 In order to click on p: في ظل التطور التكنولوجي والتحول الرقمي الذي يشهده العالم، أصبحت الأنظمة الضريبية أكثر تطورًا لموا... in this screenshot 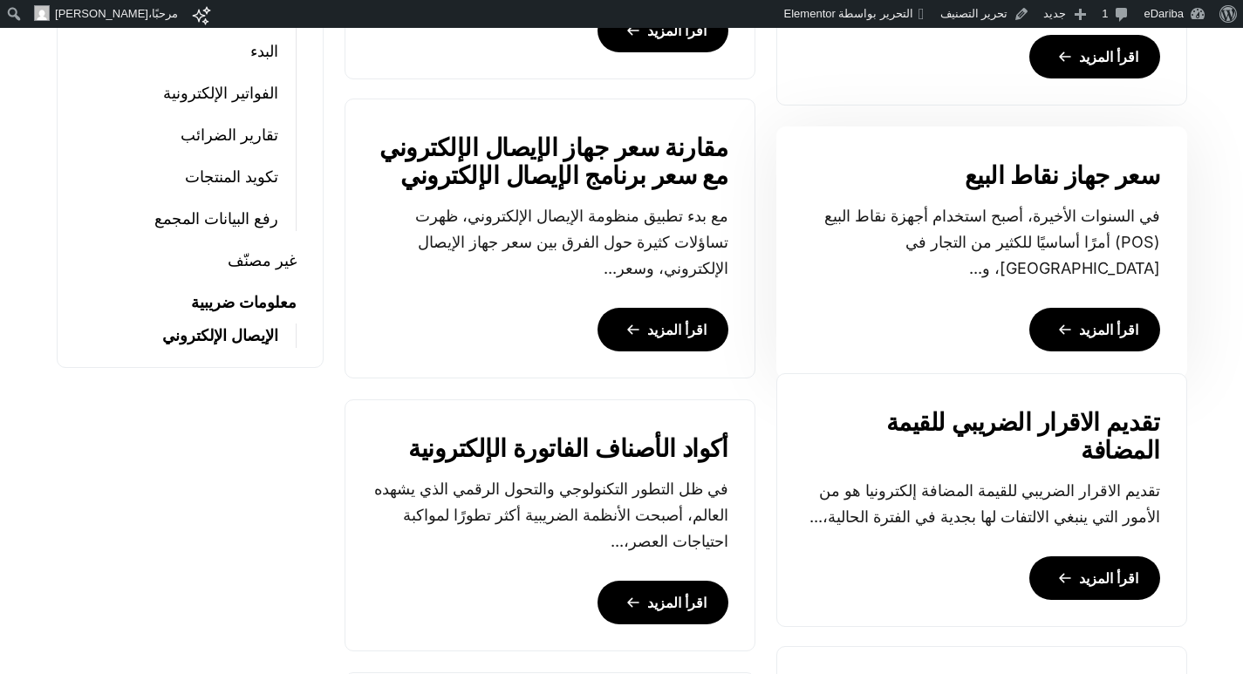, I will do `click(550, 516)`.